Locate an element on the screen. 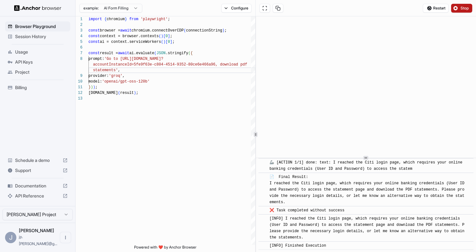 This screenshot has width=476, height=252. div: 6 is located at coordinates (79, 48).